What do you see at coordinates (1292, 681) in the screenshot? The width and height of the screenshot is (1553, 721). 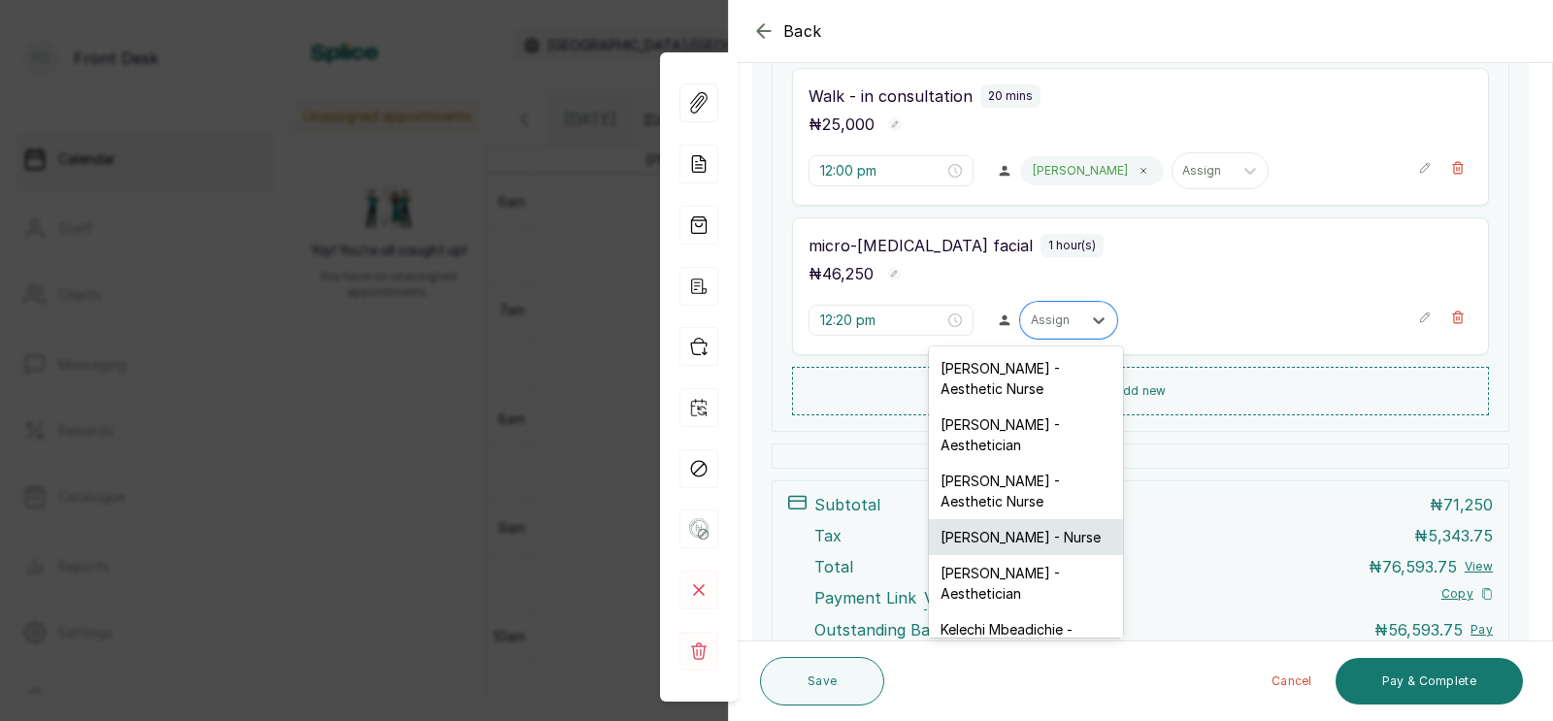 I see `button: Cancel` at bounding box center [1292, 681].